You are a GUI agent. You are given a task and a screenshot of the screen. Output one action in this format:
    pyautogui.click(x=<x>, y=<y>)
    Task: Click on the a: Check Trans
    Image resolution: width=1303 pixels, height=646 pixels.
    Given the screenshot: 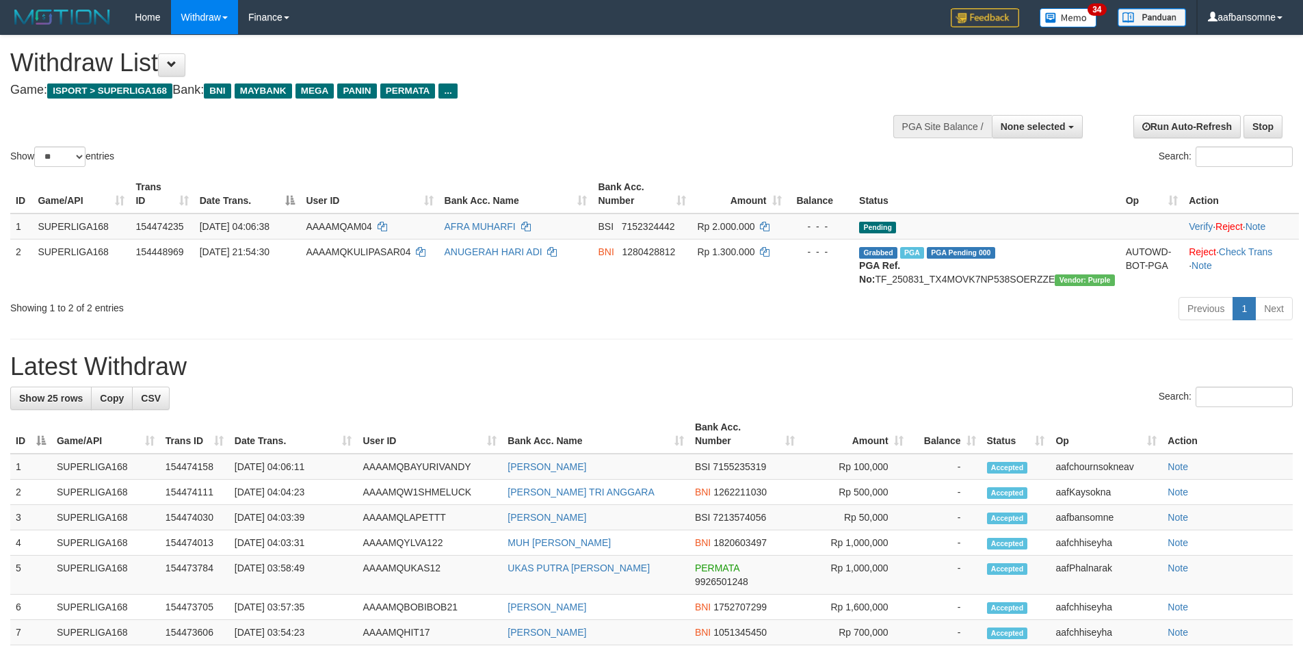 What is the action you would take?
    pyautogui.click(x=1245, y=252)
    